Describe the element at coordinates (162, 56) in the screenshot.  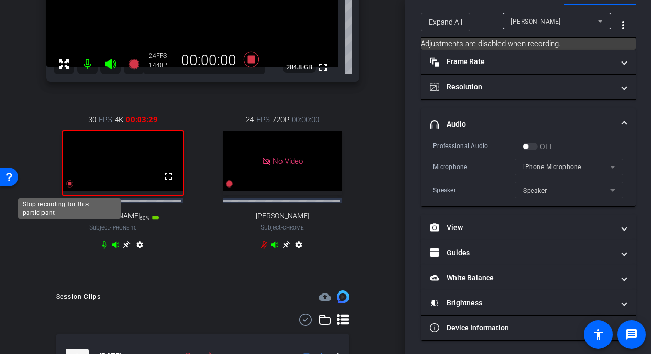
I see `div: 24` at that location.